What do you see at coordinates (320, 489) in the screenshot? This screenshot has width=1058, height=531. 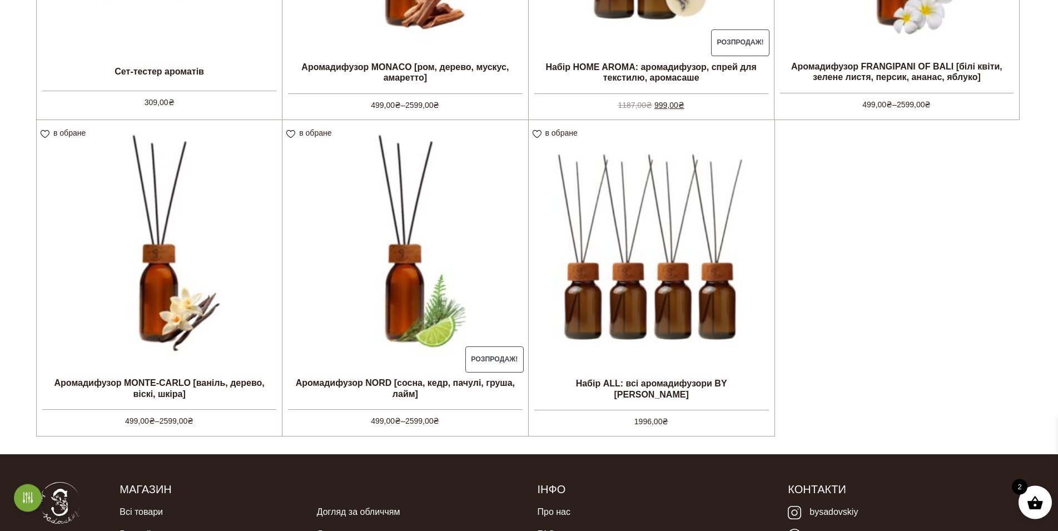 I see `h5: Магазин` at bounding box center [320, 489].